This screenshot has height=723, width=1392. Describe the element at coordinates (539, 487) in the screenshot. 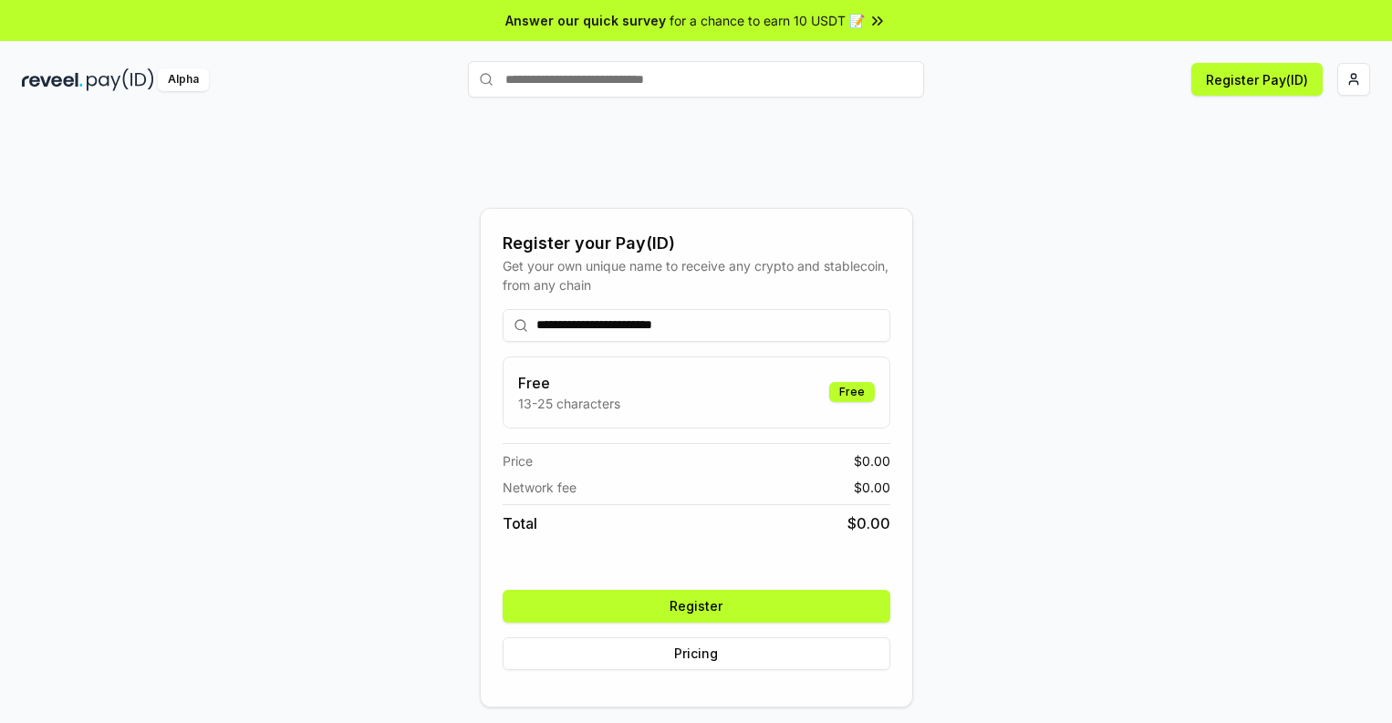

I see `span: Network fee` at that location.